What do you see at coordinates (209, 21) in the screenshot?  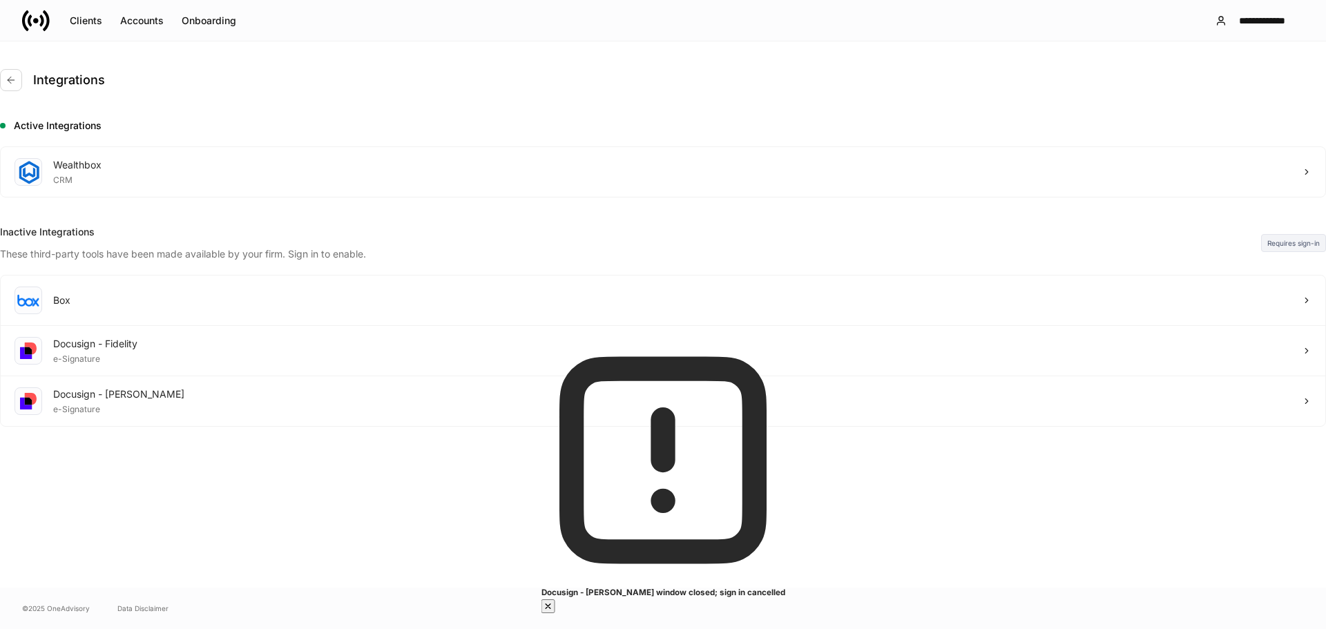 I see `div: Onboarding` at bounding box center [209, 21].